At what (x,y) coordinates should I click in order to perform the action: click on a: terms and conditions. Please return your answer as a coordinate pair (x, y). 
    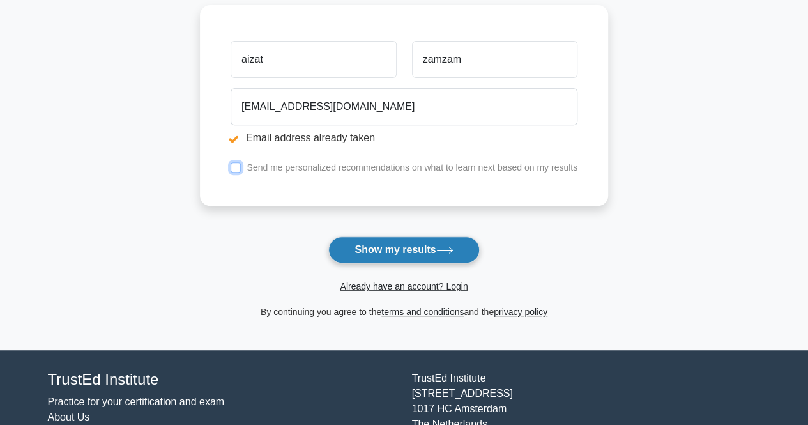
    Looking at the image, I should click on (422, 312).